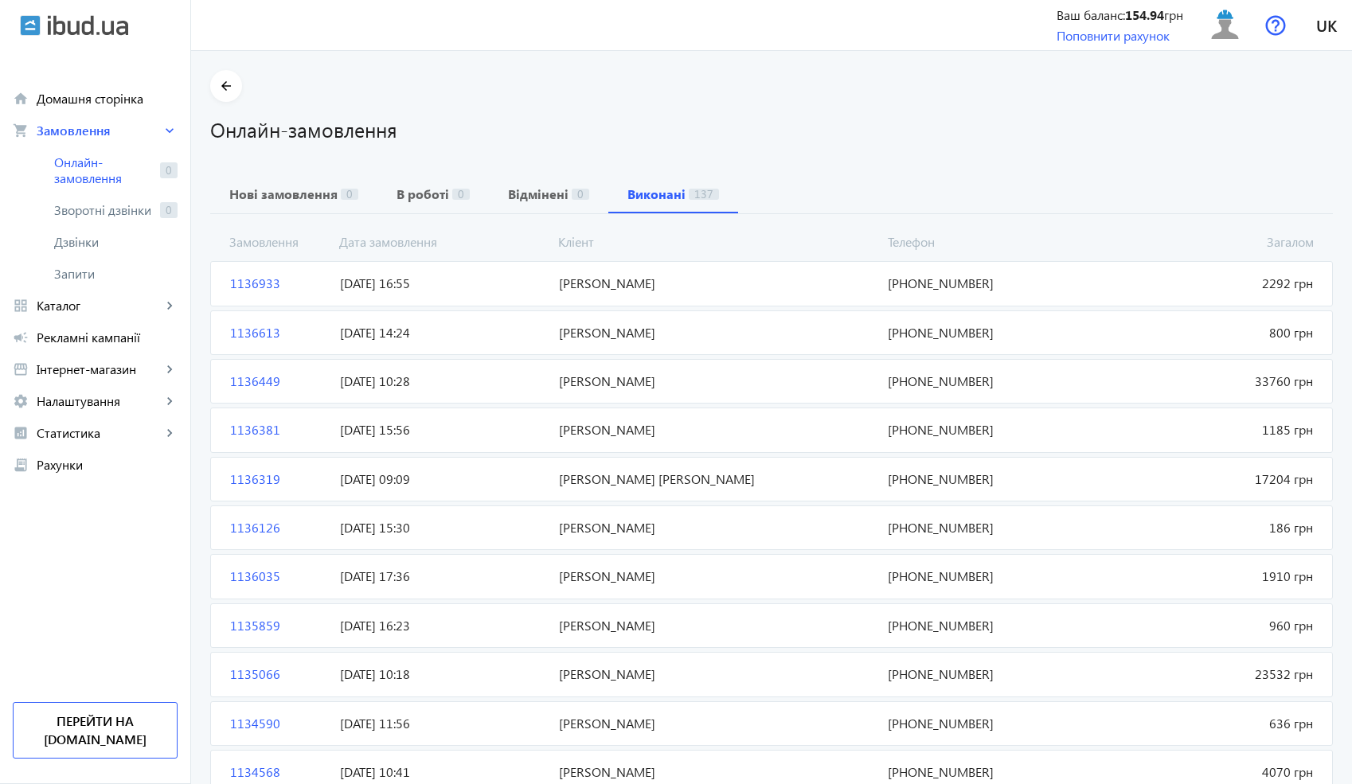  I want to click on span: 1910 грн, so click(1209, 576).